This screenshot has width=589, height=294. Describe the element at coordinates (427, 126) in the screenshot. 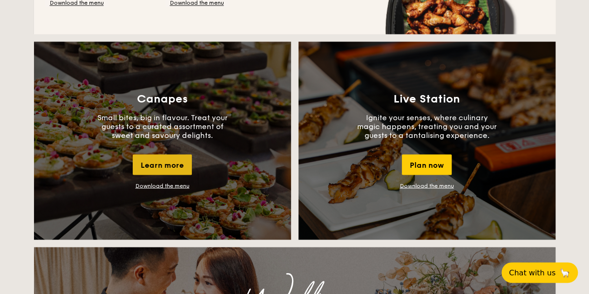

I see `p: Ignite your senses, where culinary magic happens, treating you and your guests to a tantalising e...` at that location.